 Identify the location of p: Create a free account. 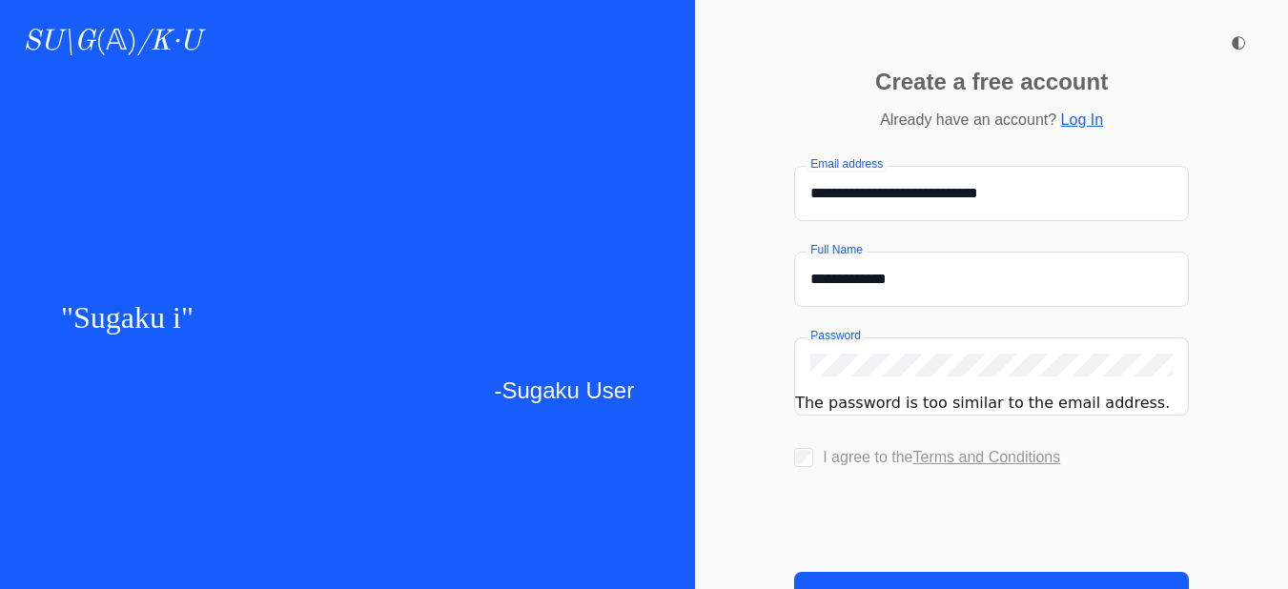
(992, 82).